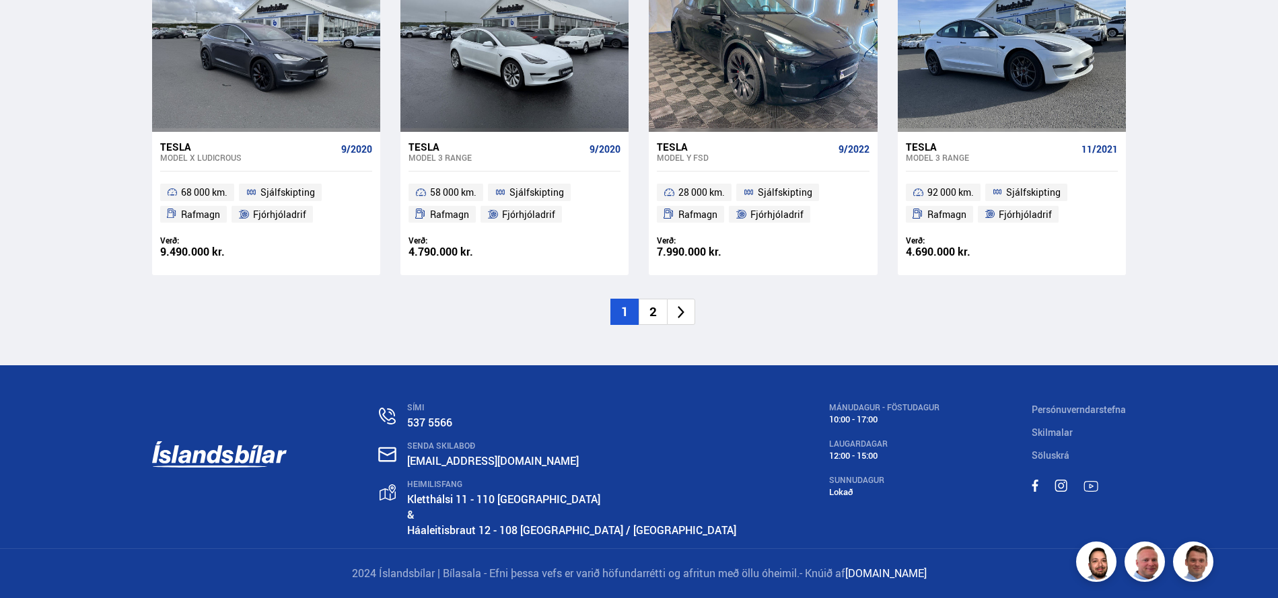  I want to click on div: 4.790.000 kr., so click(462, 252).